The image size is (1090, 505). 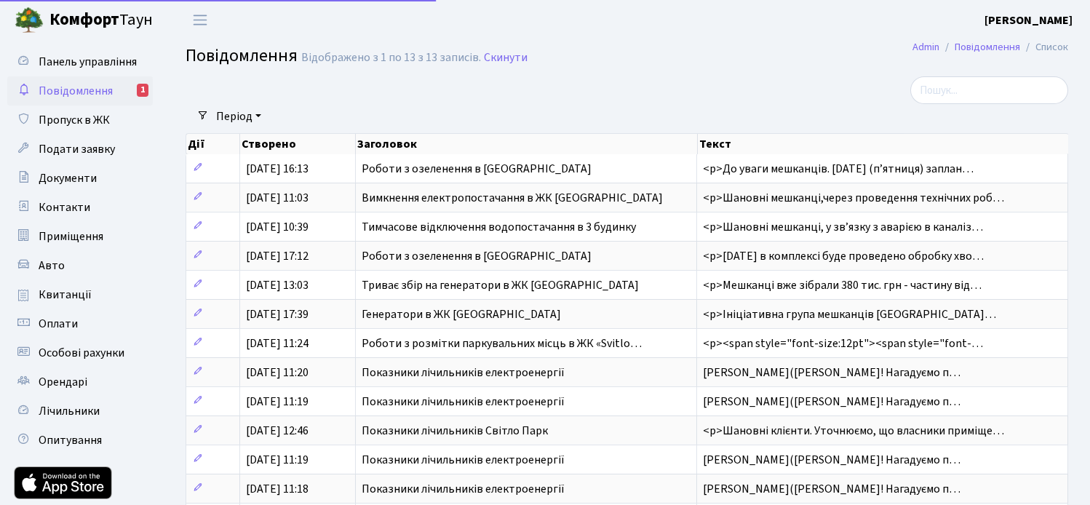 I want to click on a: Період, so click(x=239, y=116).